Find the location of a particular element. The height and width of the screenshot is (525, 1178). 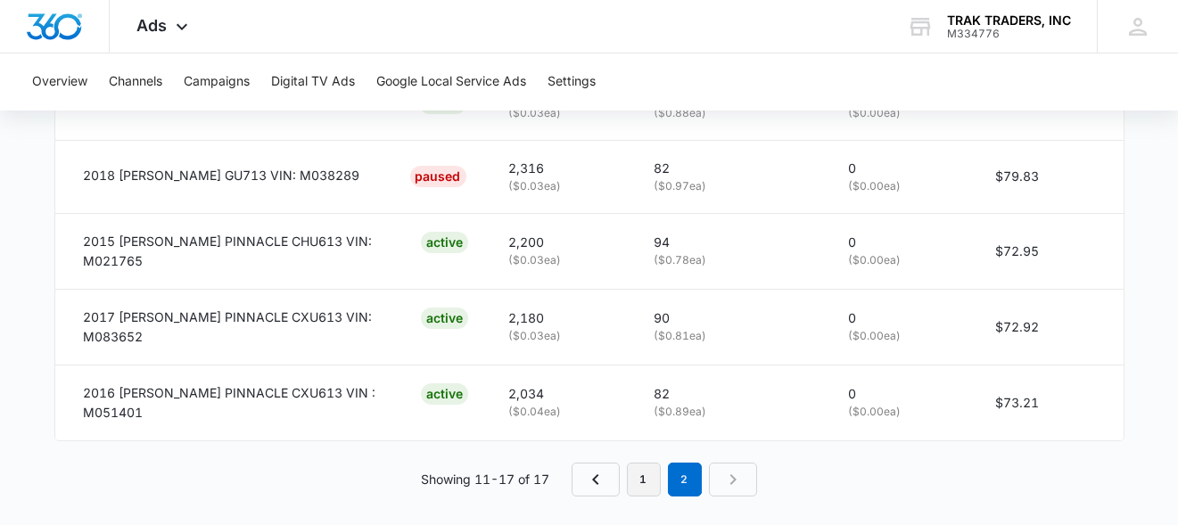

div: account name is located at coordinates (1008, 21).